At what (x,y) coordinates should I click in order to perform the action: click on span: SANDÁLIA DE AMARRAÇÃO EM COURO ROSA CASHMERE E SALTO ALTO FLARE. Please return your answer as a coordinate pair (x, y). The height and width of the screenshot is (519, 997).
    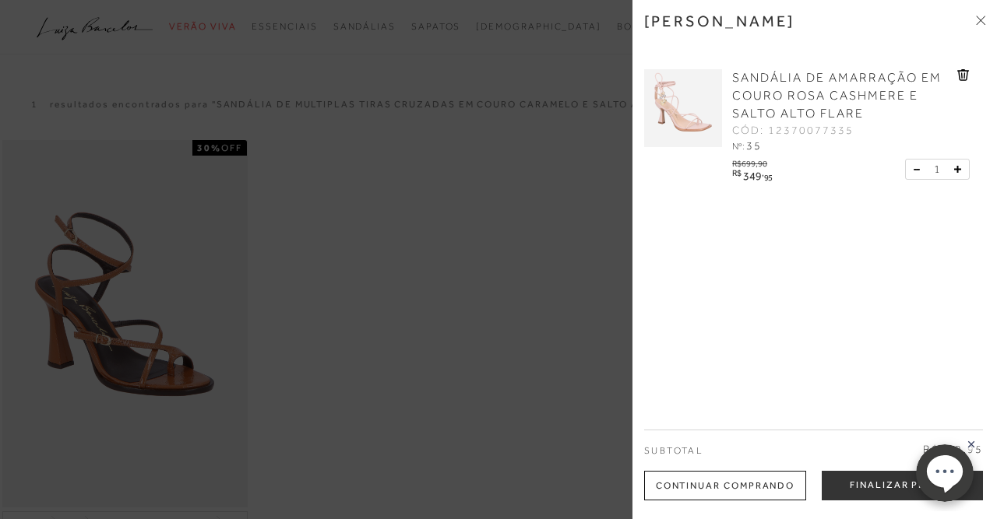
    Looking at the image, I should click on (836, 96).